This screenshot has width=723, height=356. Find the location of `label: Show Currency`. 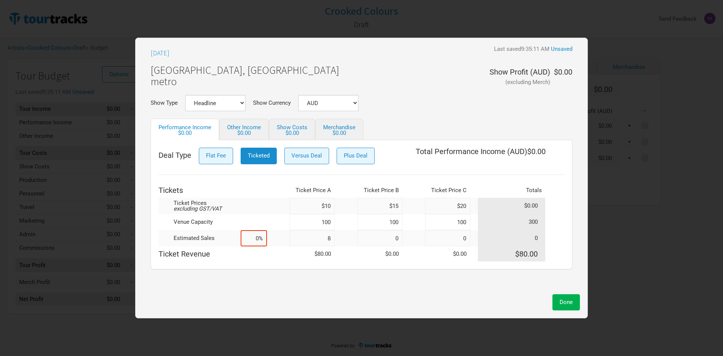

label: Show Currency is located at coordinates (272, 103).